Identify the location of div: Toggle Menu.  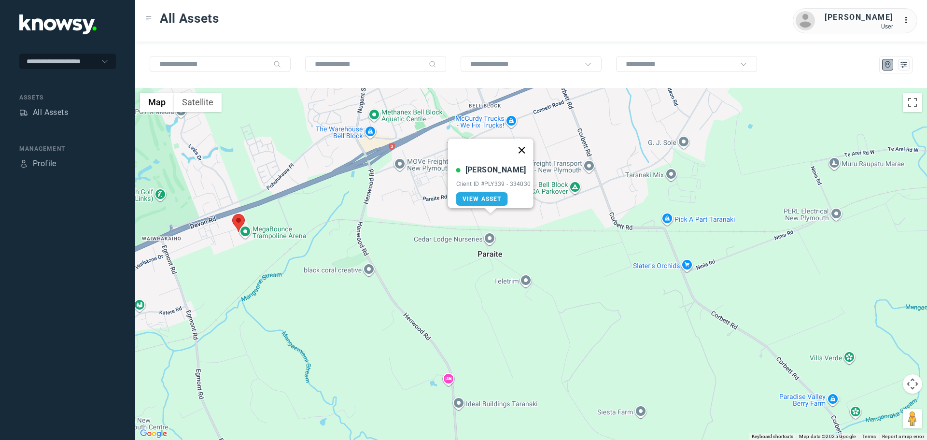
(149, 18).